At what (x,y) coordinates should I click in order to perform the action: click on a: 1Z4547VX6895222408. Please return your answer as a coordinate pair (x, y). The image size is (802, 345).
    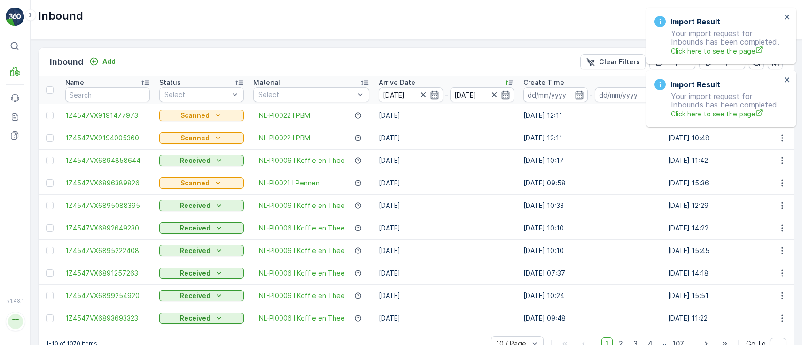
    Looking at the image, I should click on (108, 251).